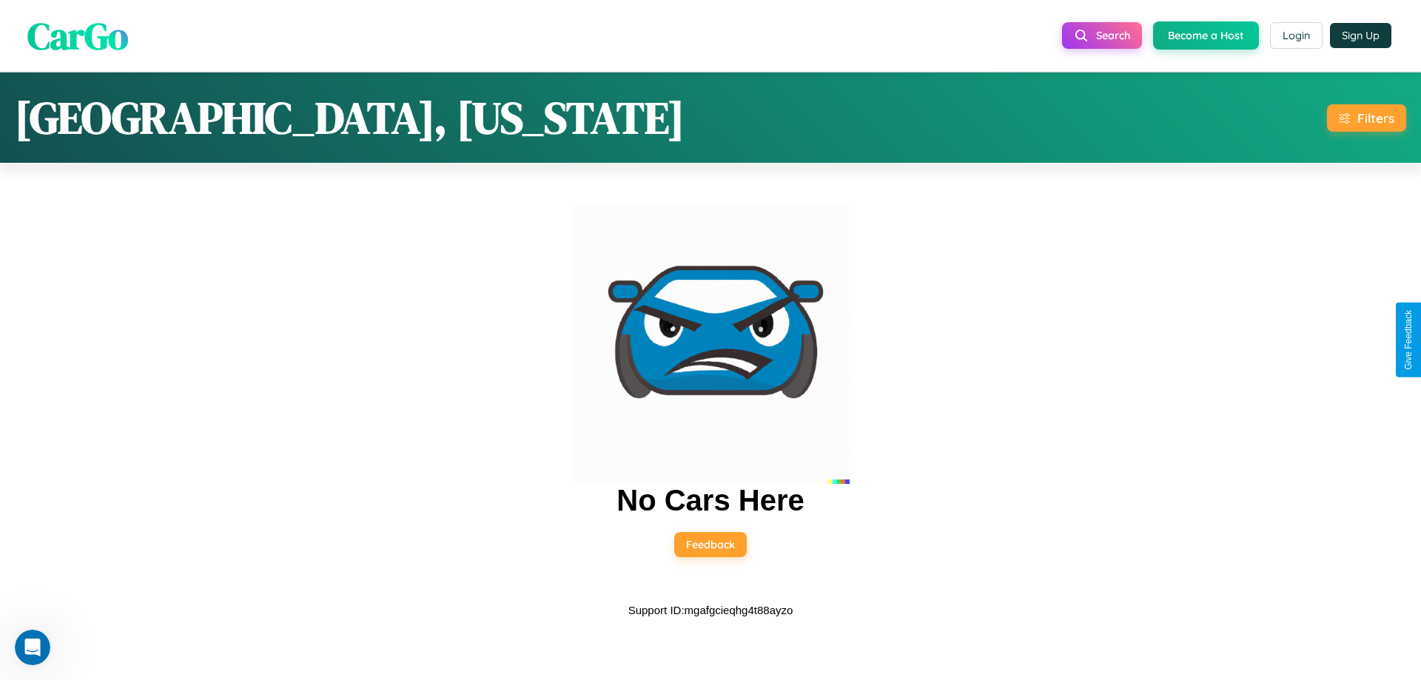 The width and height of the screenshot is (1421, 680). What do you see at coordinates (1296, 36) in the screenshot?
I see `button: Login` at bounding box center [1296, 36].